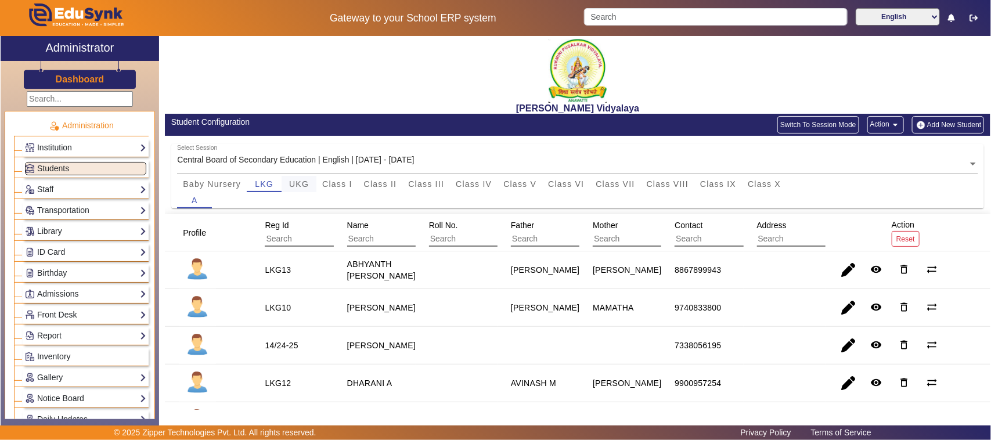  Describe the element at coordinates (486, 233) in the screenshot. I see `div: Roll No.` at that location.